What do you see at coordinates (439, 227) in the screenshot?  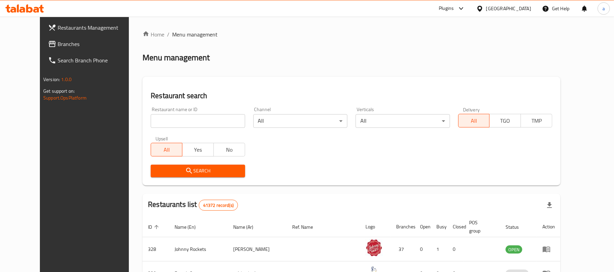 I see `th: Busy` at bounding box center [439, 227].